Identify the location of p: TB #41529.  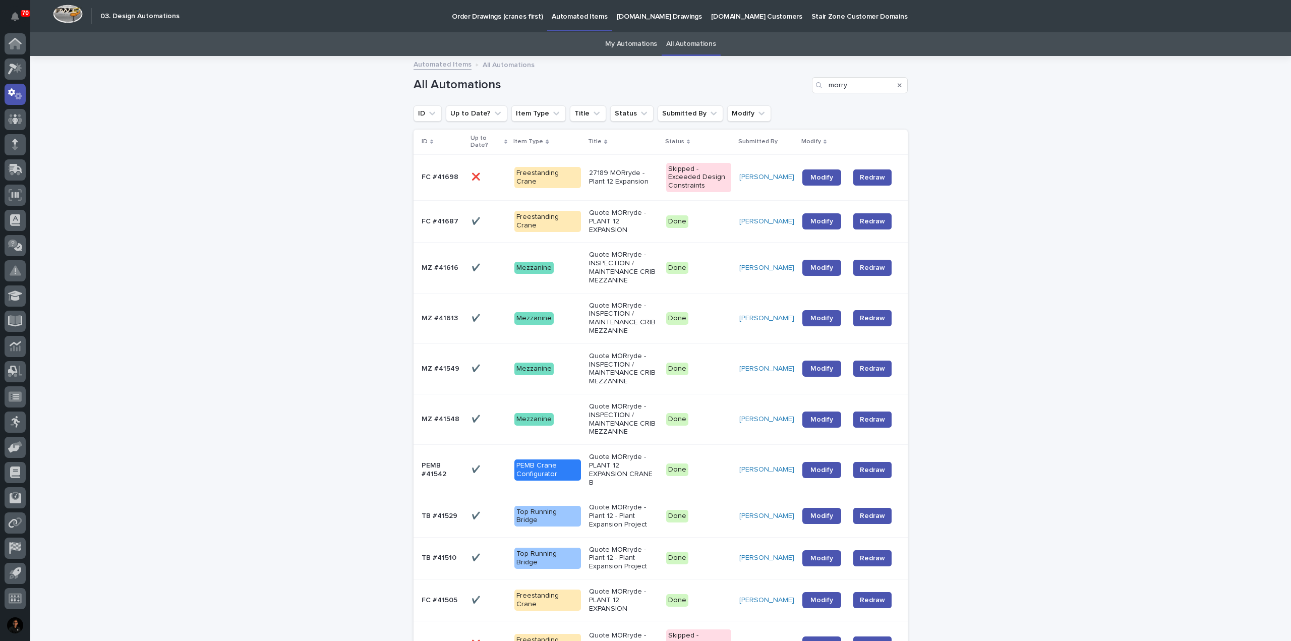
(442, 516).